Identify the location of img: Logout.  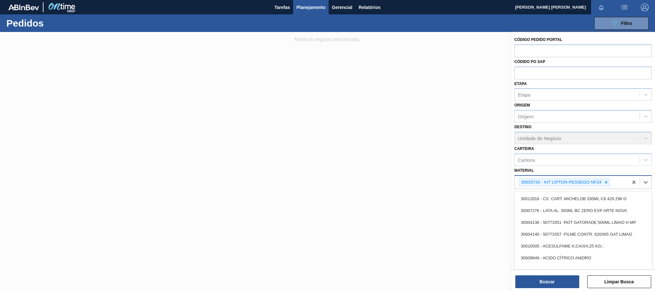
(645, 7).